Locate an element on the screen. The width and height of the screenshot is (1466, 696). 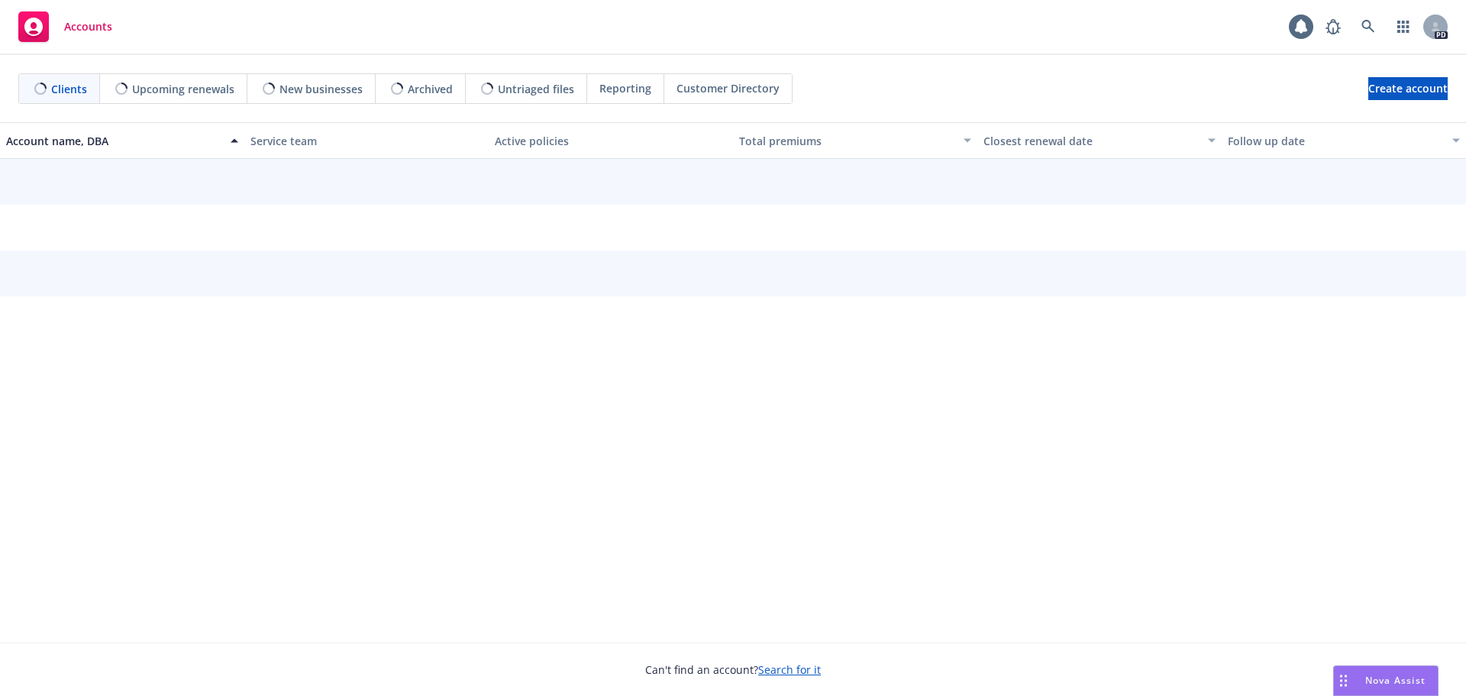
span: Create account is located at coordinates (1408, 89).